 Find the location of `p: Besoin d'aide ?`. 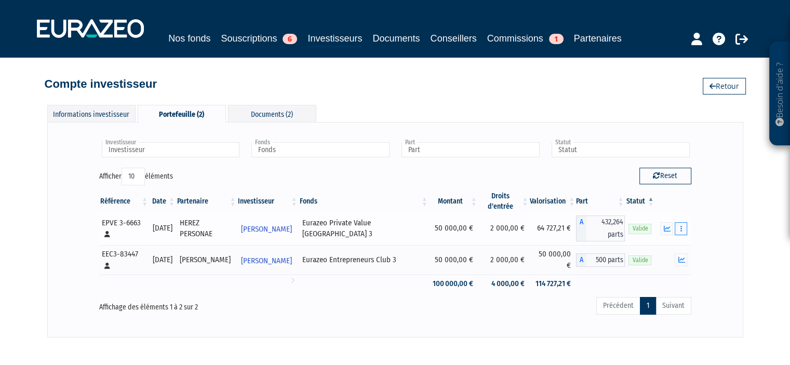

p: Besoin d'aide ? is located at coordinates (779, 94).